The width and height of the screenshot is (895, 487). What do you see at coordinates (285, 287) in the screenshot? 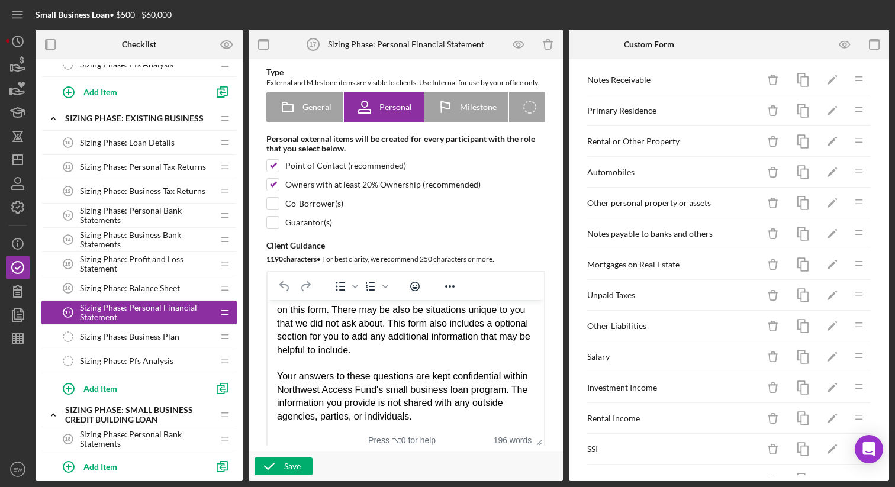
I see `button: Undo` at bounding box center [285, 287].